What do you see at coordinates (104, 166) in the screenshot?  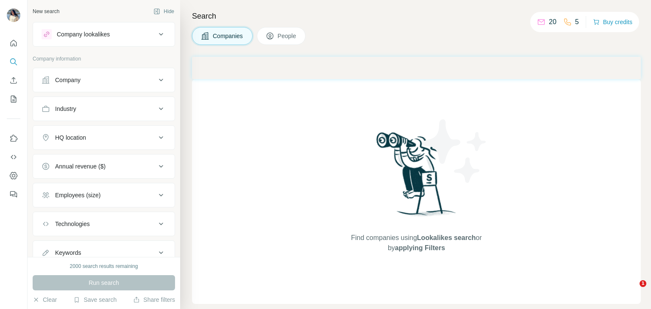 I see `button: Annual revenue ($)` at bounding box center [104, 166].